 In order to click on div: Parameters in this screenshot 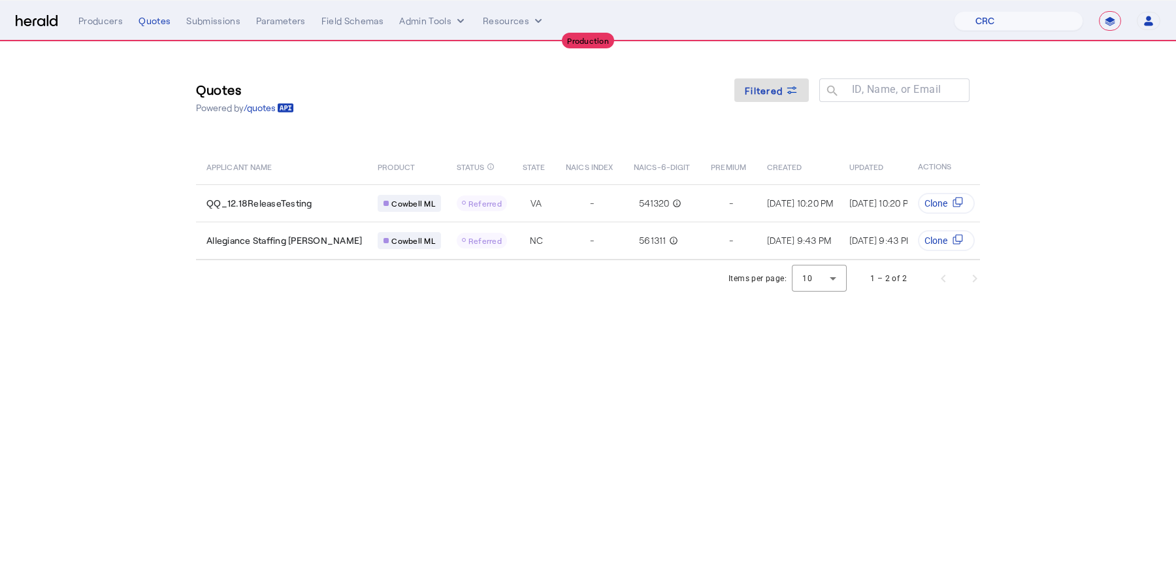, I will do `click(281, 21)`.